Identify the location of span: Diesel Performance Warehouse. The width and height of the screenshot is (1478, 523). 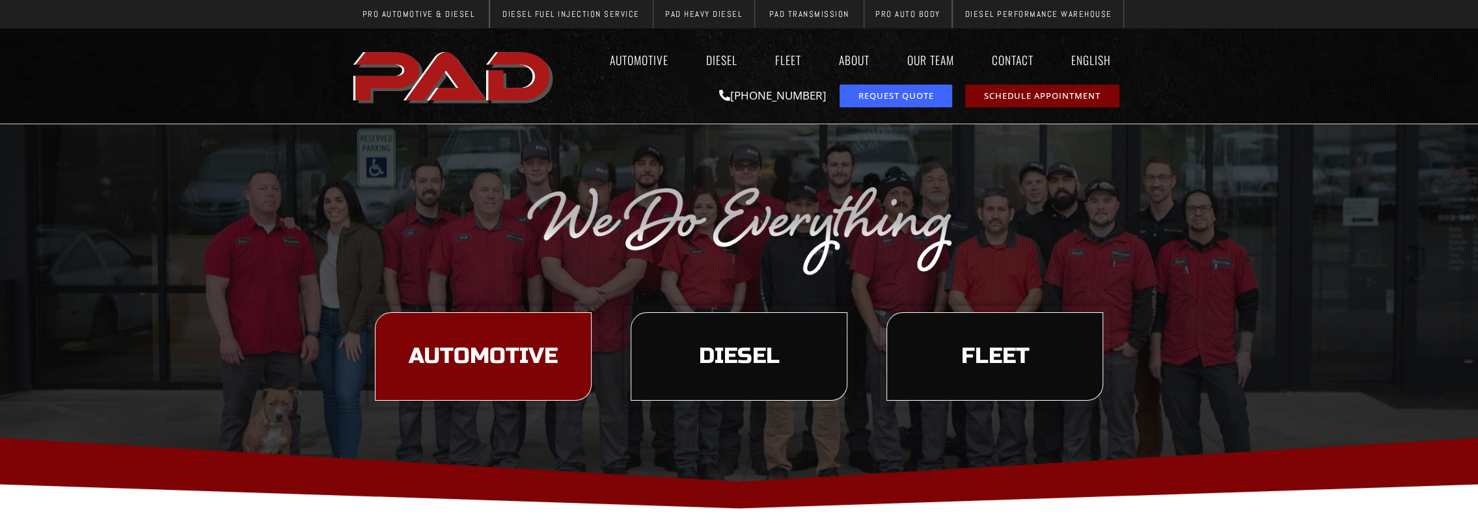
(1038, 14).